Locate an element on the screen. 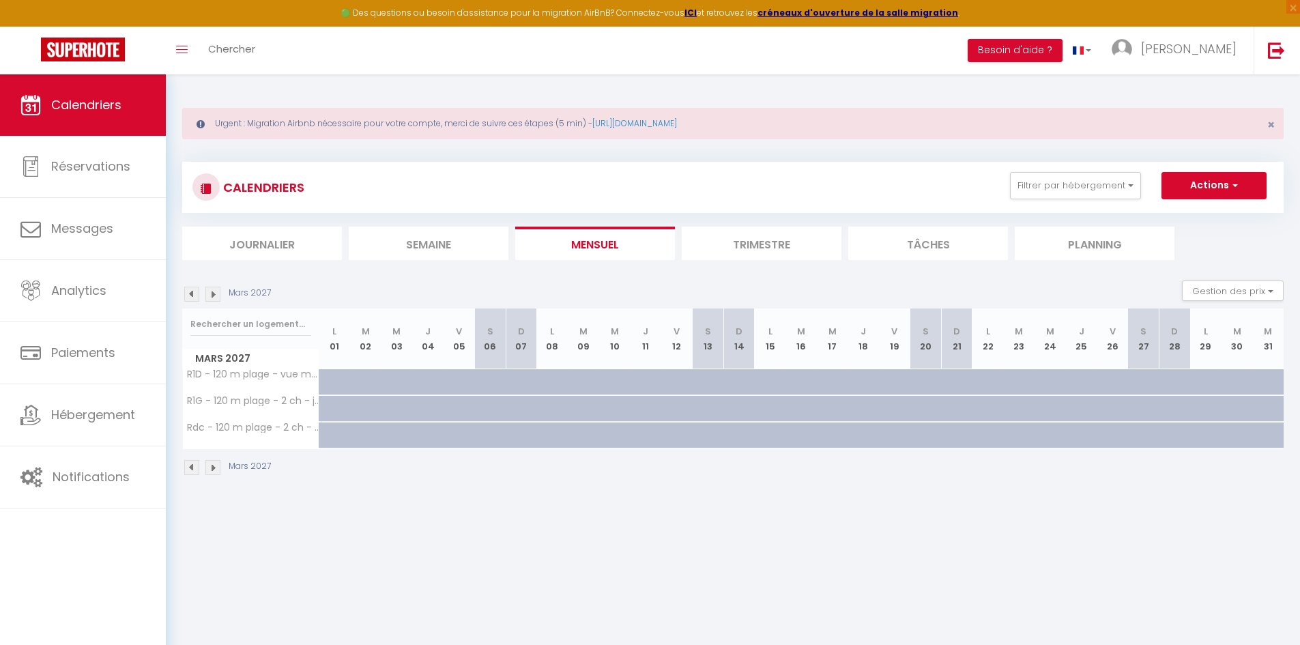  th: 08 is located at coordinates (553, 338).